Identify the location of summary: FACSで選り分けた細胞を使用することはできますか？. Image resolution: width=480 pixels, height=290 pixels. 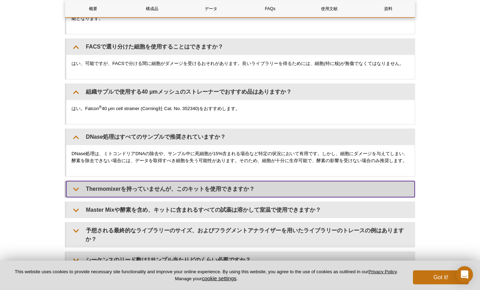
(241, 46).